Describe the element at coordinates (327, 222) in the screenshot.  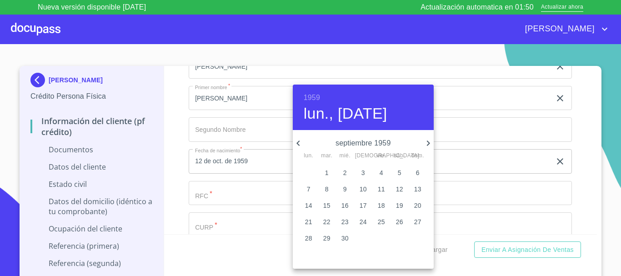
I see `p: 22` at that location.